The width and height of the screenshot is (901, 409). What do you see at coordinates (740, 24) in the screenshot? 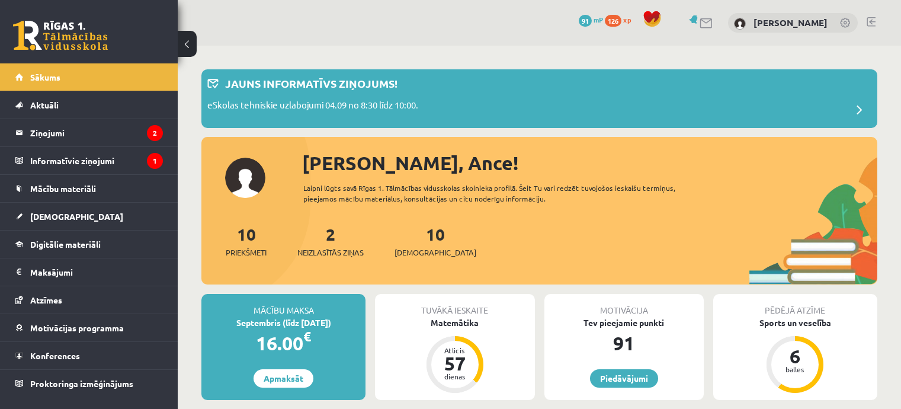
I see `img: Ance Gederte` at bounding box center [740, 24].